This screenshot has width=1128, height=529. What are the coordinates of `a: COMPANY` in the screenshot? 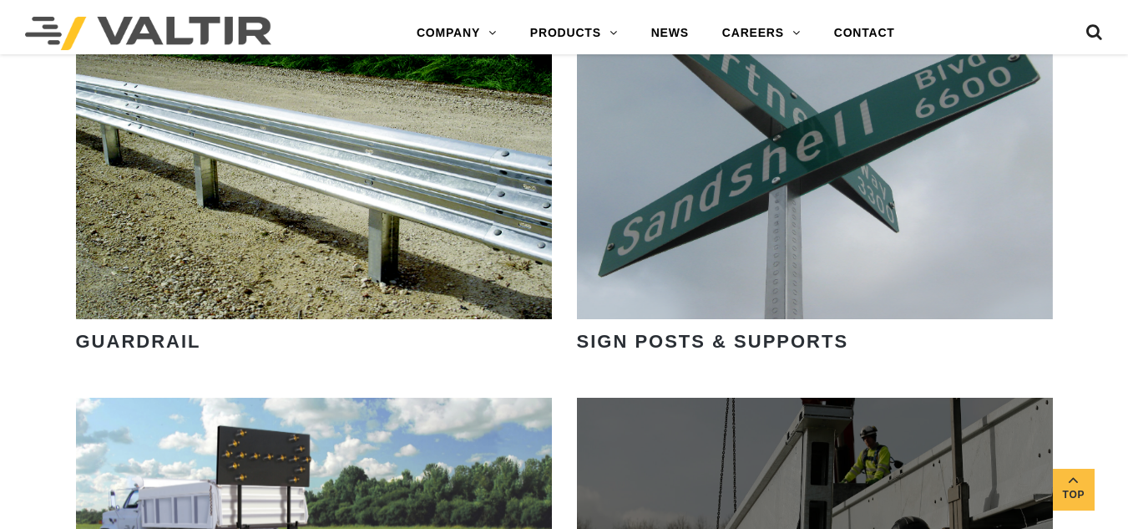 It's located at (457, 33).